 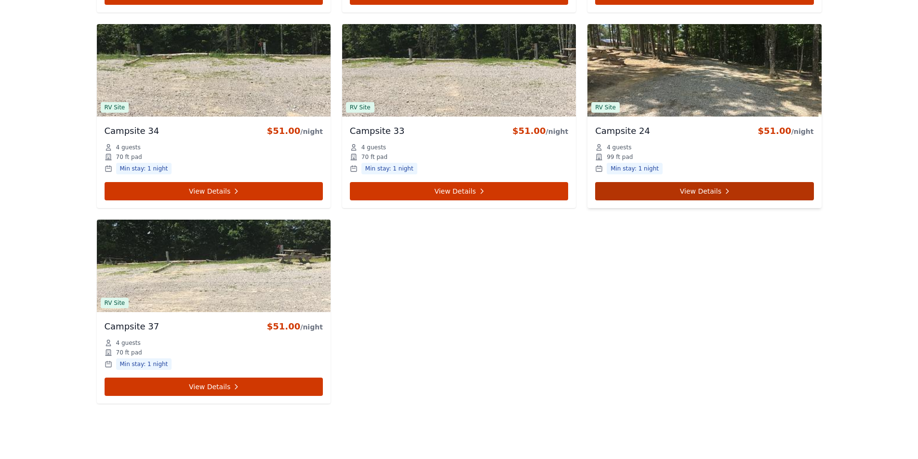 I want to click on img: Campsite 33, so click(x=459, y=70).